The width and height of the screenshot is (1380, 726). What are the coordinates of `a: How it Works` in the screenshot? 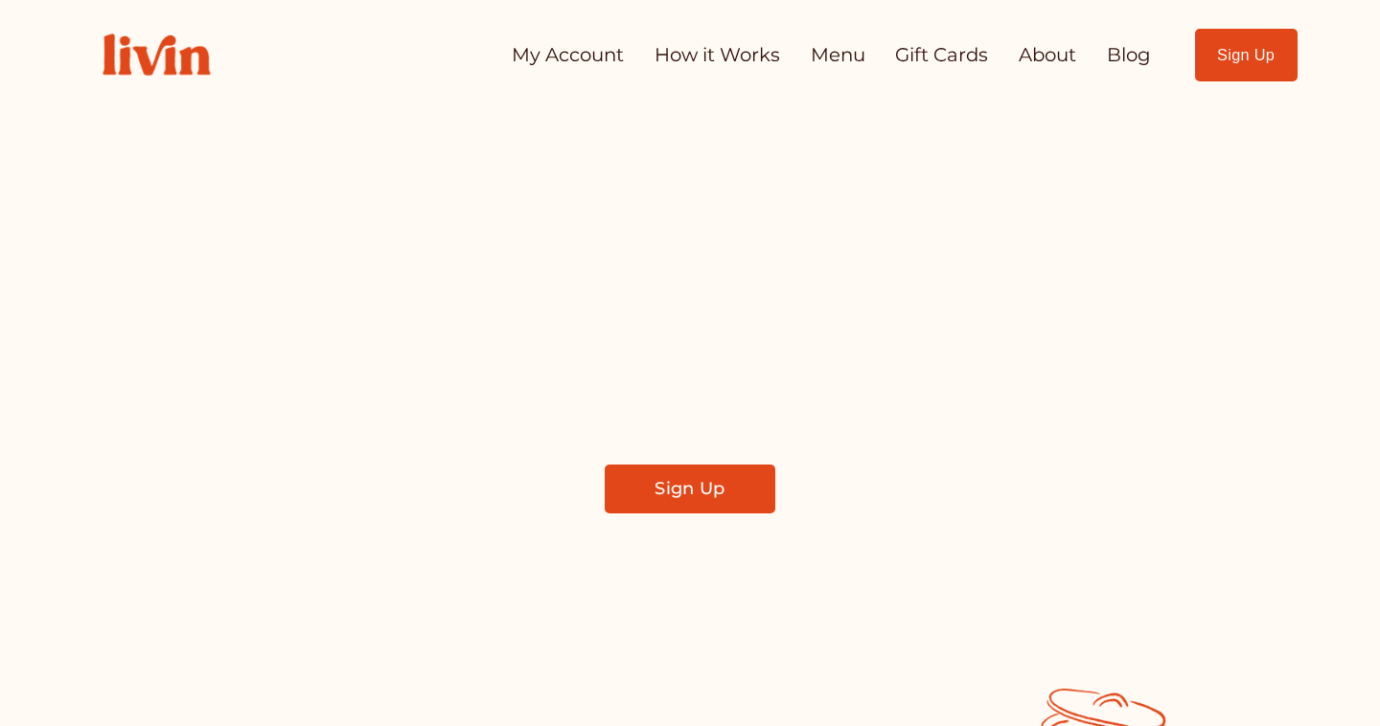 It's located at (717, 55).